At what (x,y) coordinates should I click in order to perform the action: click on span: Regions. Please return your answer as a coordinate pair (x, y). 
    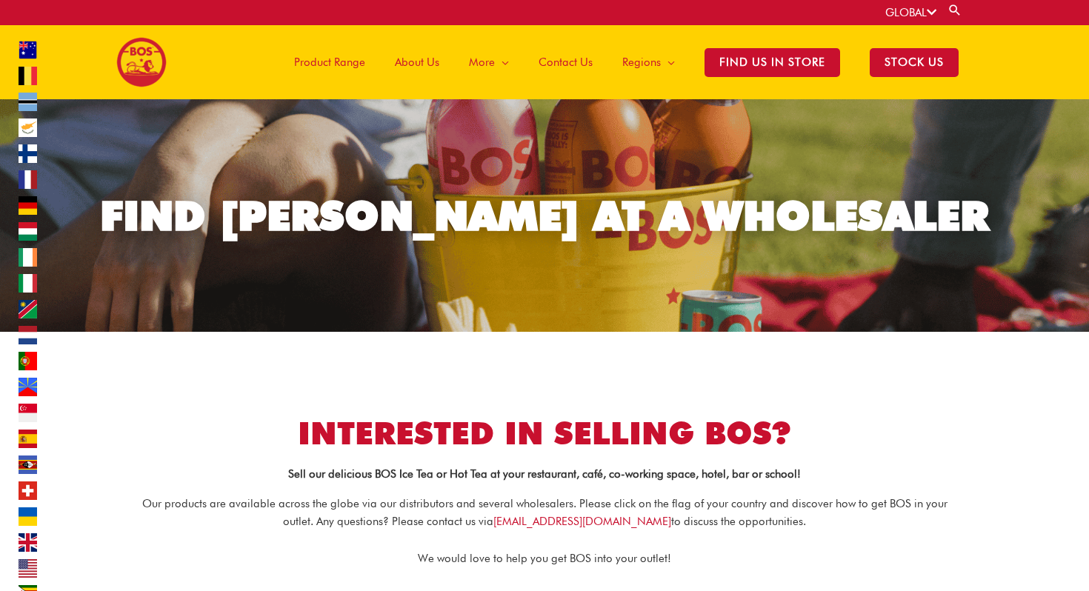
    Looking at the image, I should click on (642, 62).